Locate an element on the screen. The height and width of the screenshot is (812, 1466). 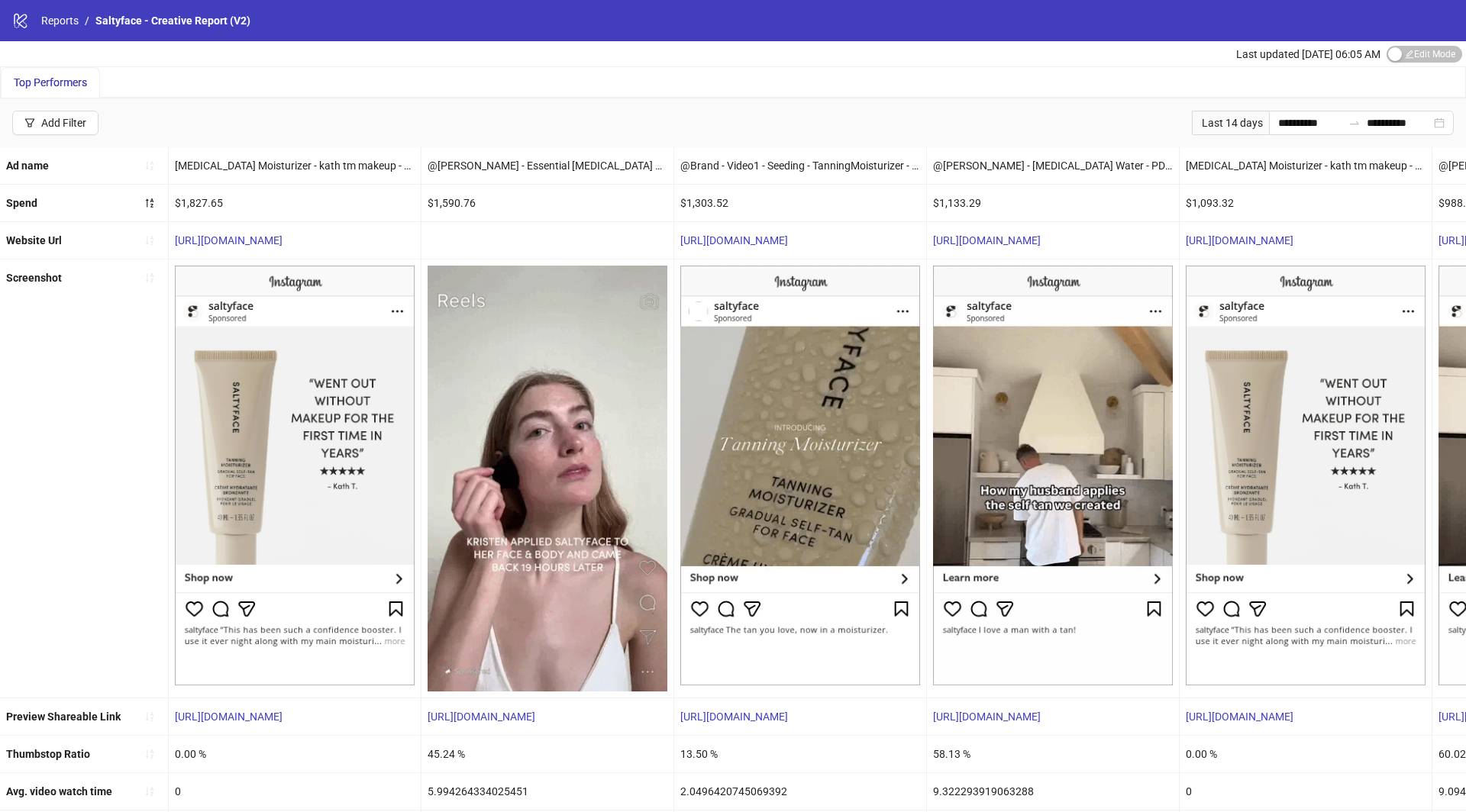
span: Saltyface - Creative Report (V2) is located at coordinates (172, 20).